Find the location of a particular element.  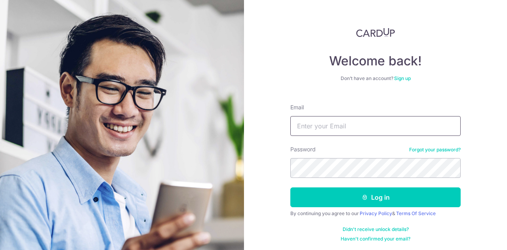

a: Terms Of Service is located at coordinates (416, 213).